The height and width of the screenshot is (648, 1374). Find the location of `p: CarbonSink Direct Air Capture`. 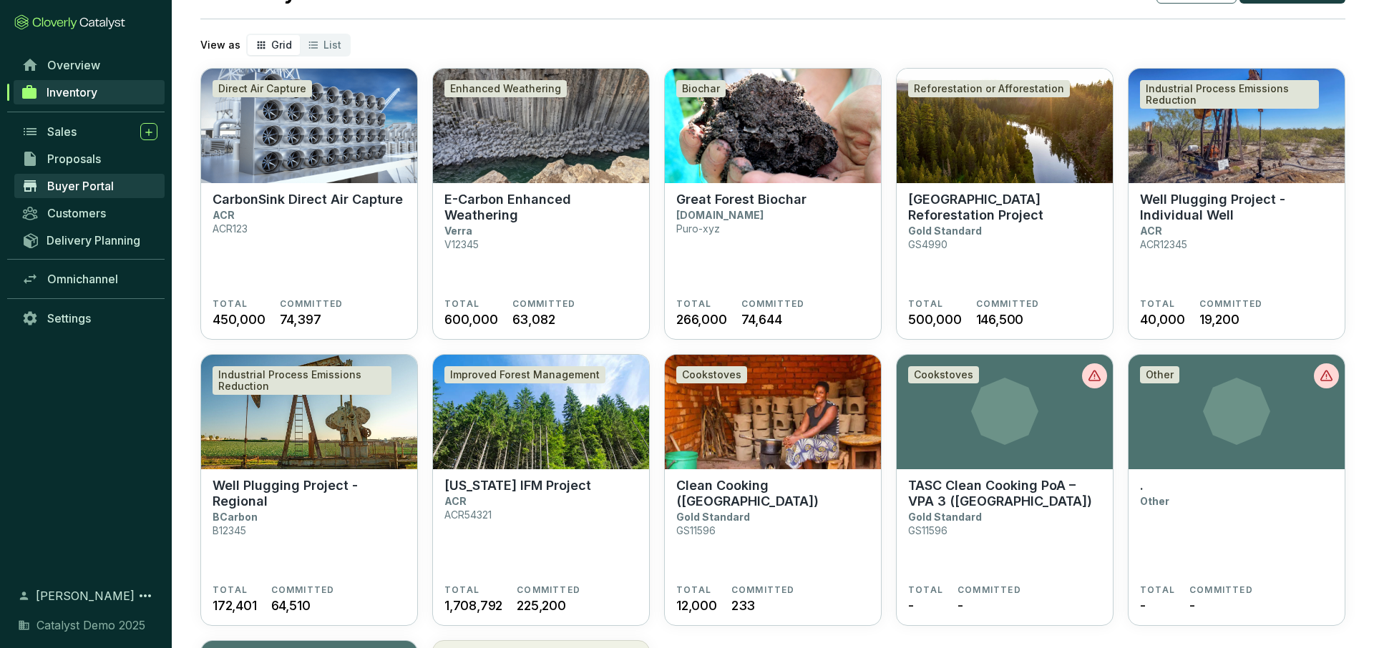

p: CarbonSink Direct Air Capture is located at coordinates (308, 200).